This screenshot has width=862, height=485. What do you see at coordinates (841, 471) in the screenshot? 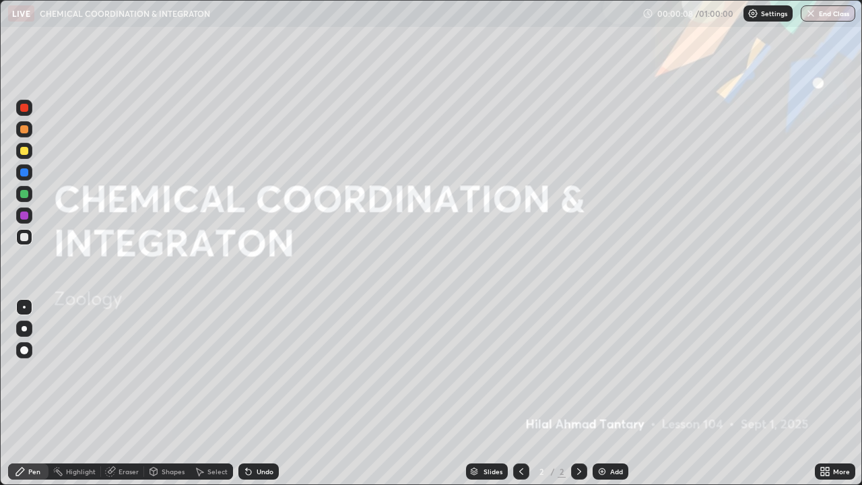
I see `div: More` at bounding box center [841, 471].